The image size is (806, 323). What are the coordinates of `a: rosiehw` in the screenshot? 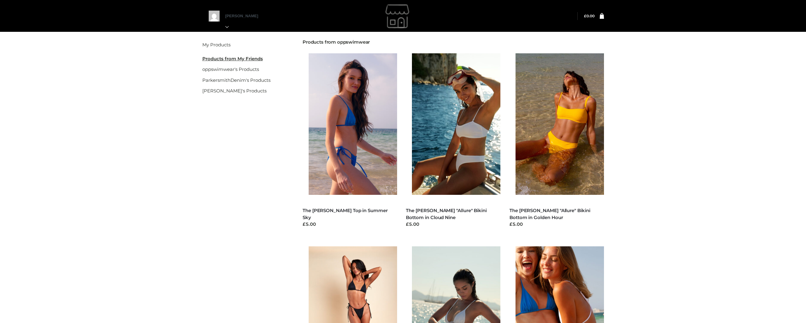 It's located at (398, 16).